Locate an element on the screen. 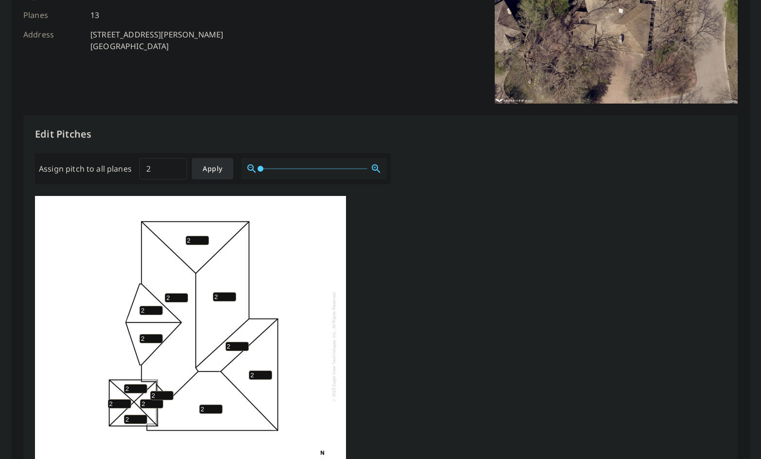 The image size is (761, 459). p: Address is located at coordinates (52, 40).